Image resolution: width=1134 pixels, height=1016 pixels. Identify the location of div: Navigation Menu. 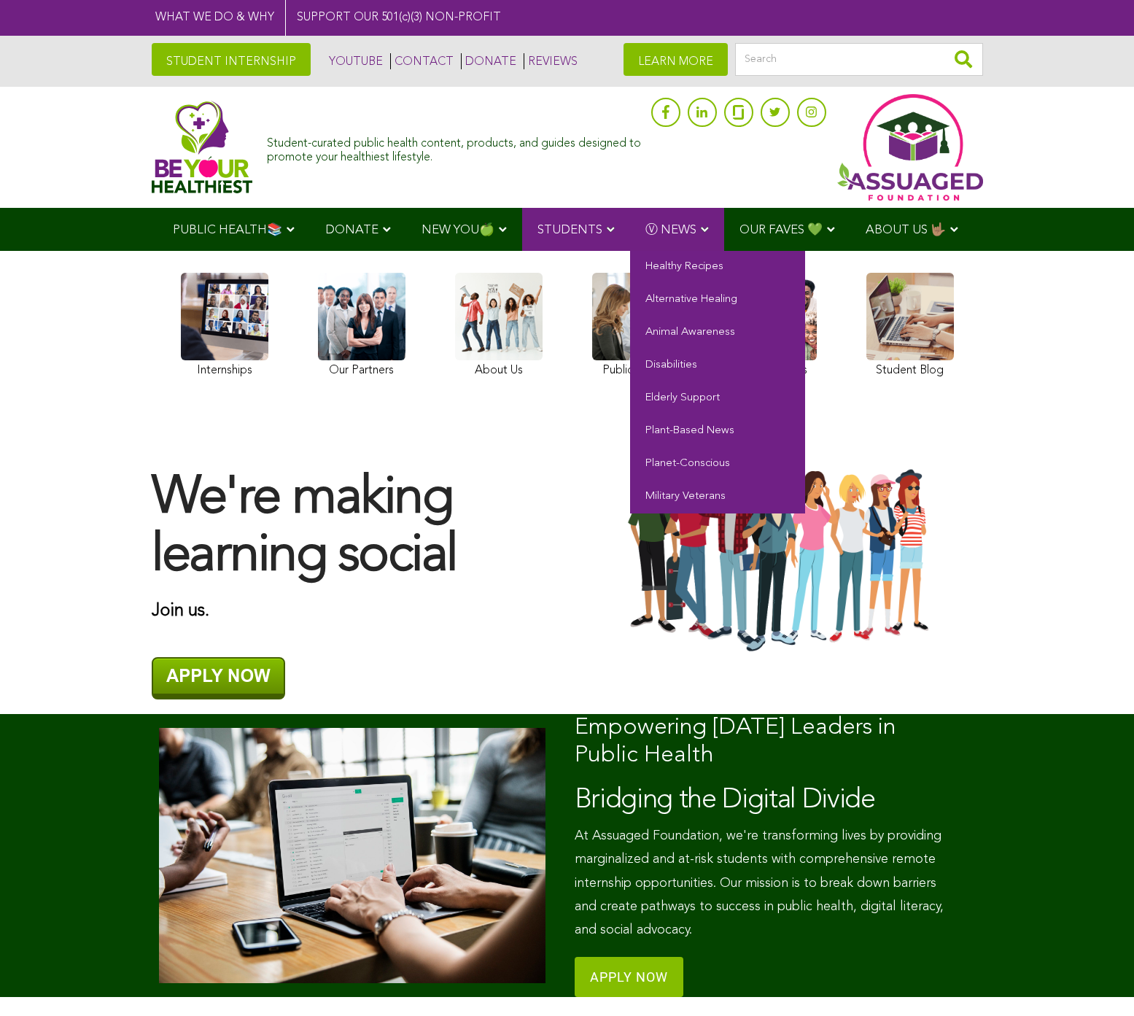
(568, 229).